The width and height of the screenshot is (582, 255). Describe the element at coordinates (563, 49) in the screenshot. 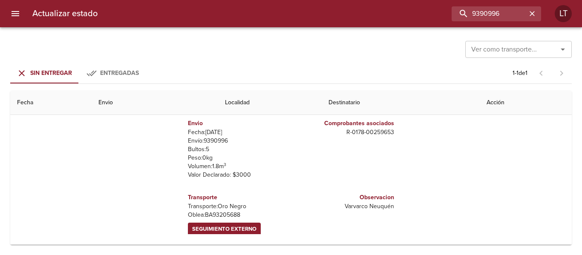

I see `button: Abrir` at that location.